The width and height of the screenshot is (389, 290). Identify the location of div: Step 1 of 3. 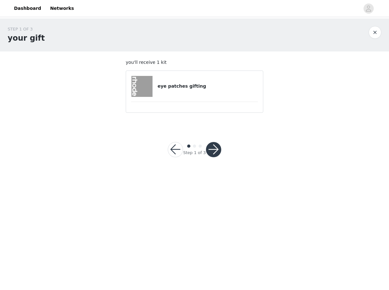
(194, 153).